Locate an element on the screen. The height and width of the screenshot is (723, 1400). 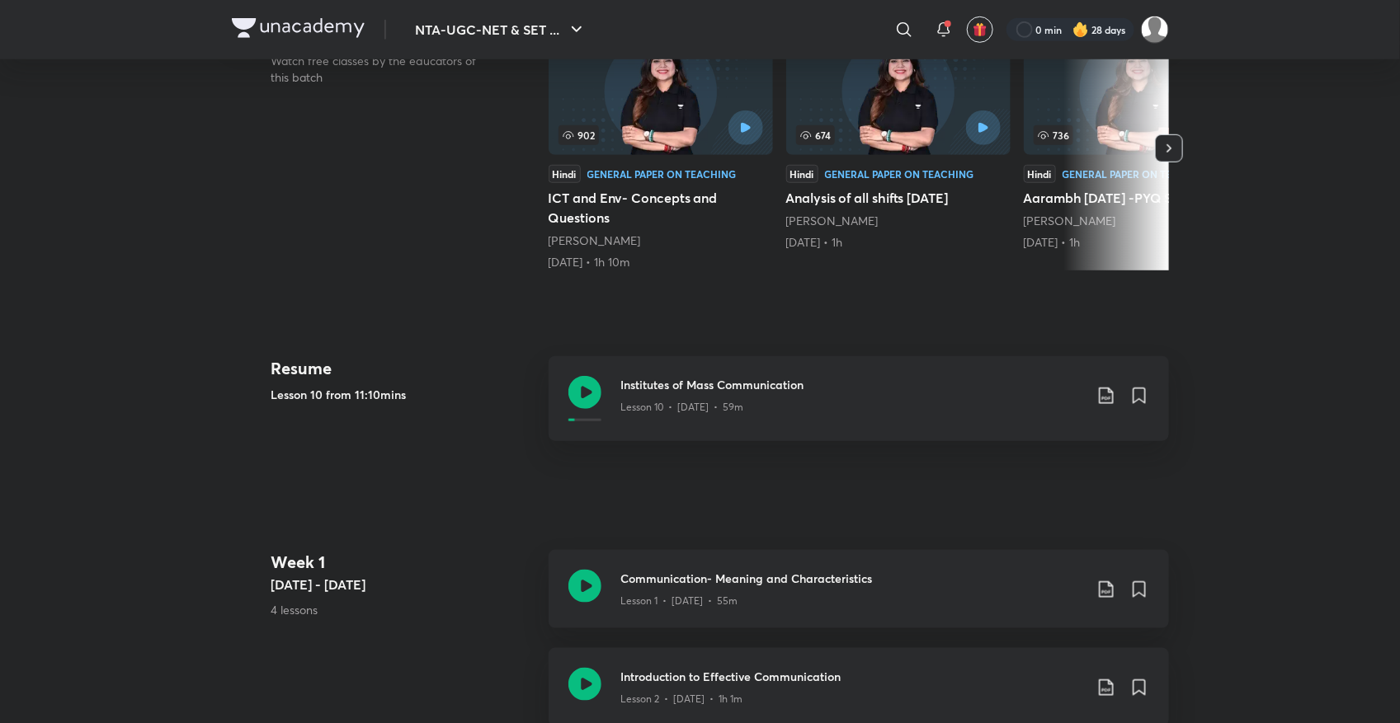
span: 736 is located at coordinates (1053, 135).